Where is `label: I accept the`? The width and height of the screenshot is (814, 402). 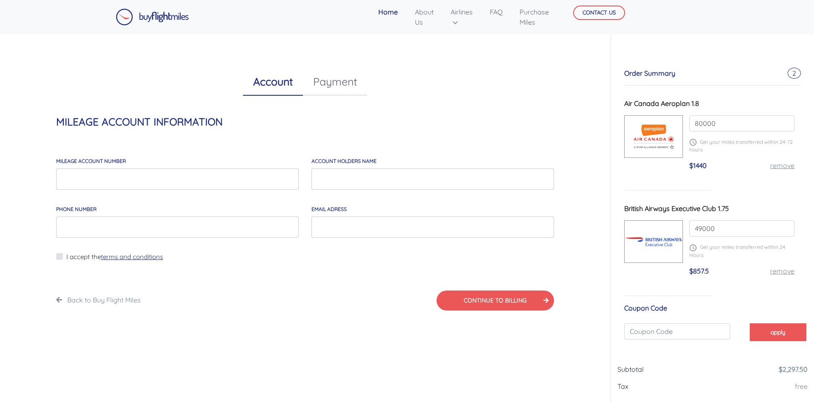 label: I accept the is located at coordinates (114, 257).